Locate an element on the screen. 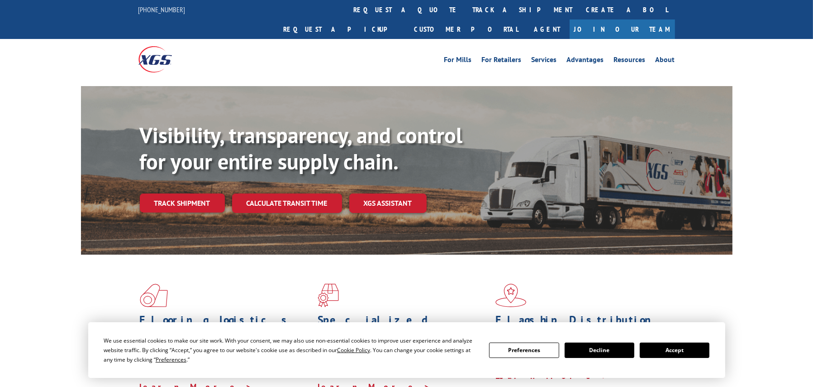  img: xgs-icon-focused-on-flooring-red is located at coordinates (328, 295).